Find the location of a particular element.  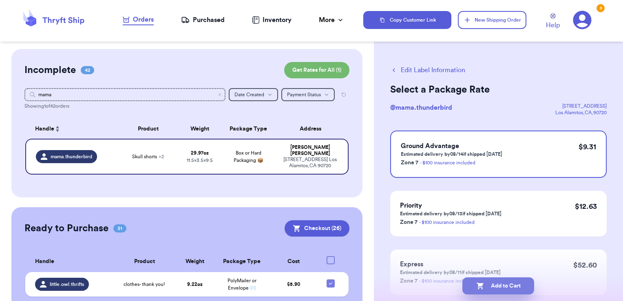

div: 3 is located at coordinates (600, 8).